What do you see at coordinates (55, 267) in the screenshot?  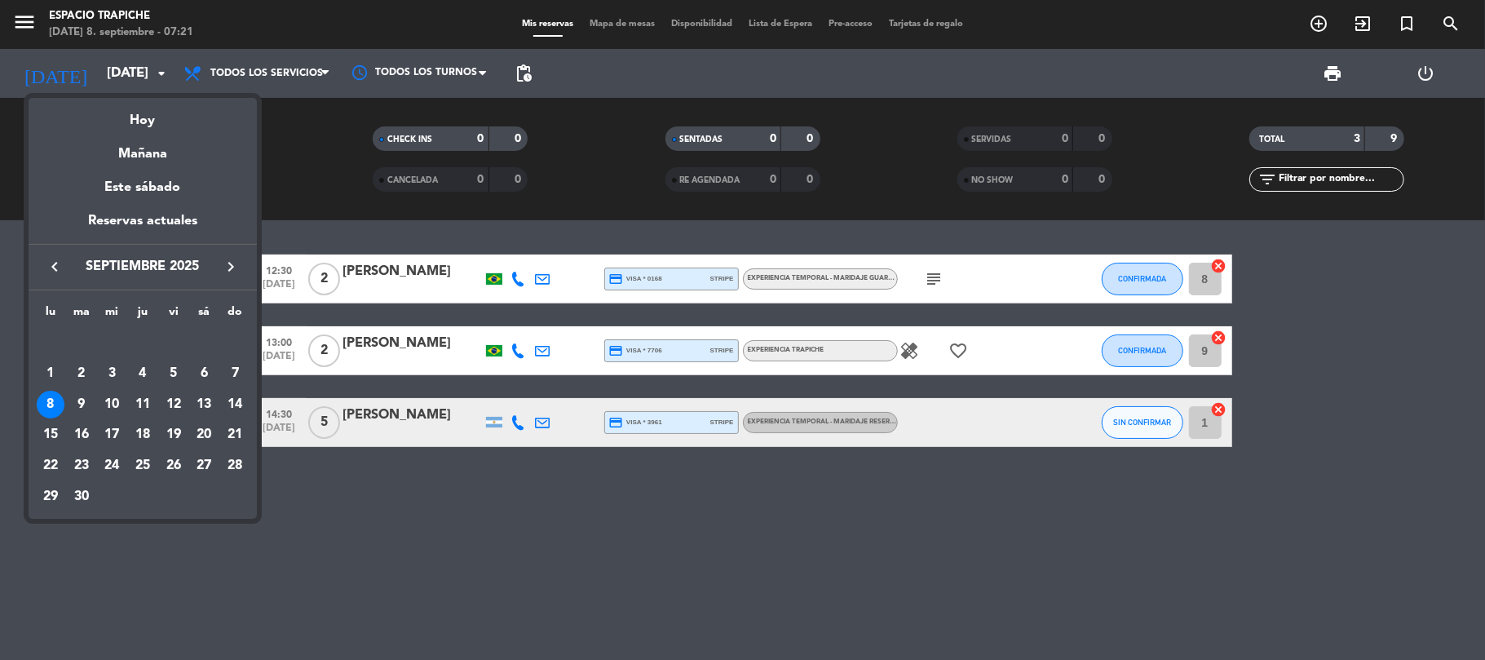 I see `button: keyboard_arrow_left` at bounding box center [55, 267].